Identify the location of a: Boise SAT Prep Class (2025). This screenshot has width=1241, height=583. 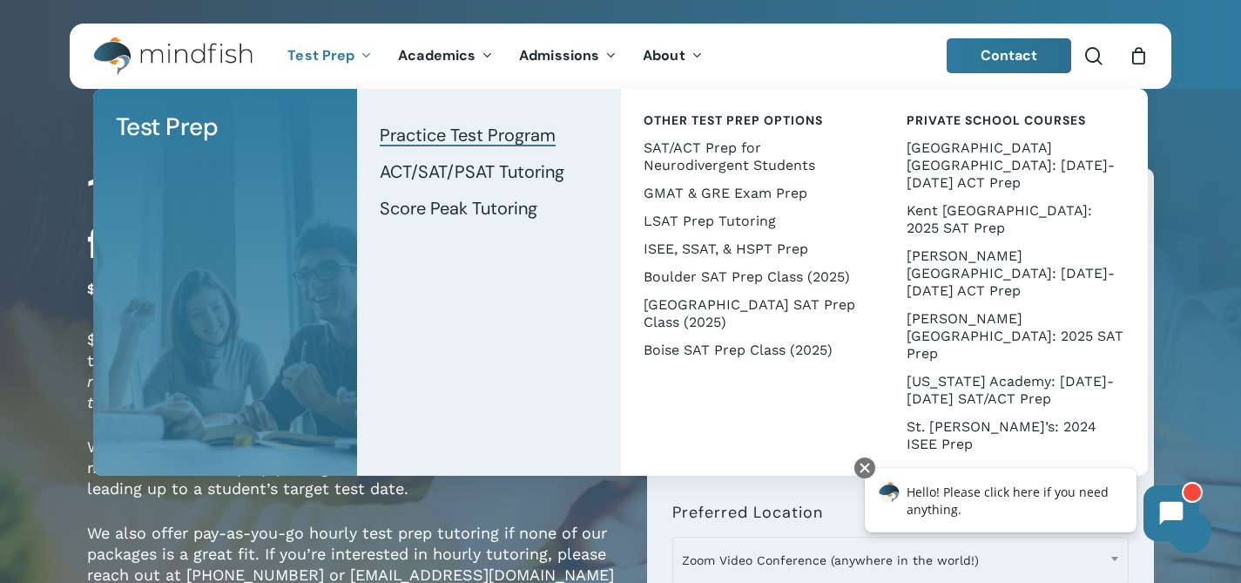
(752, 350).